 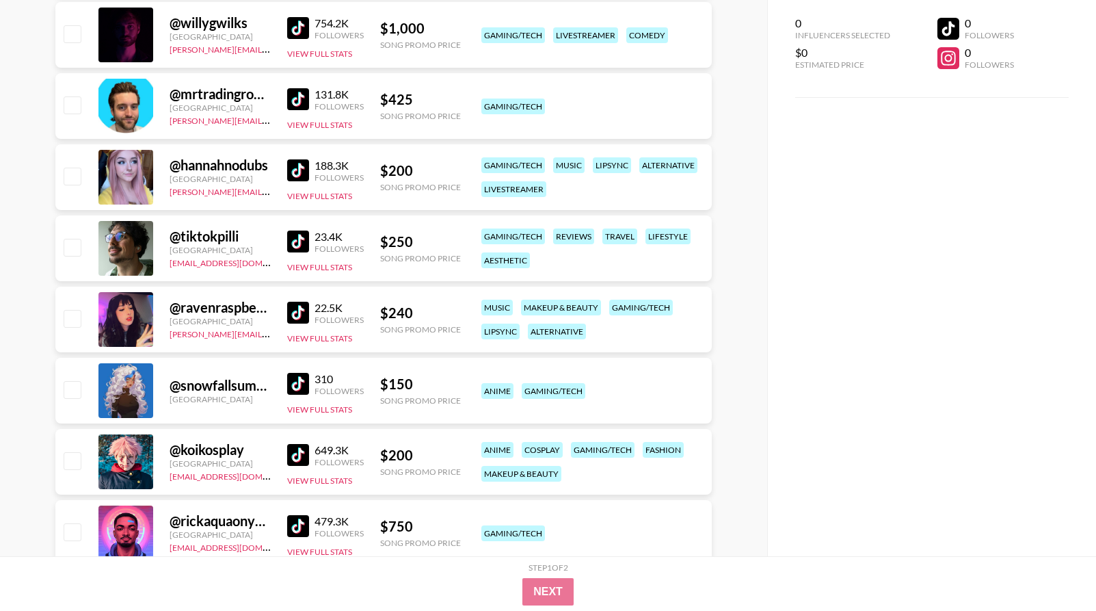 What do you see at coordinates (647, 35) in the screenshot?
I see `div: comedy` at bounding box center [647, 35].